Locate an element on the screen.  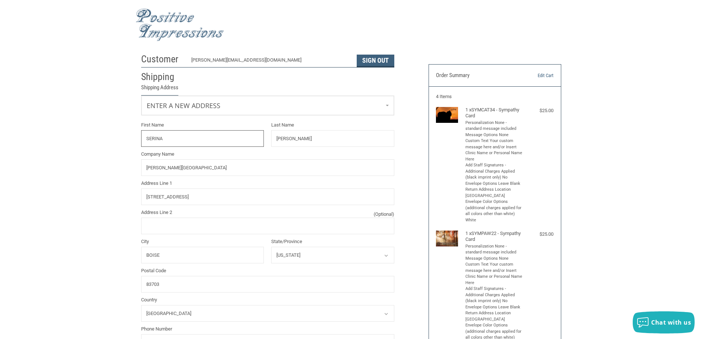
h3: Order Summary is located at coordinates (476, 76).